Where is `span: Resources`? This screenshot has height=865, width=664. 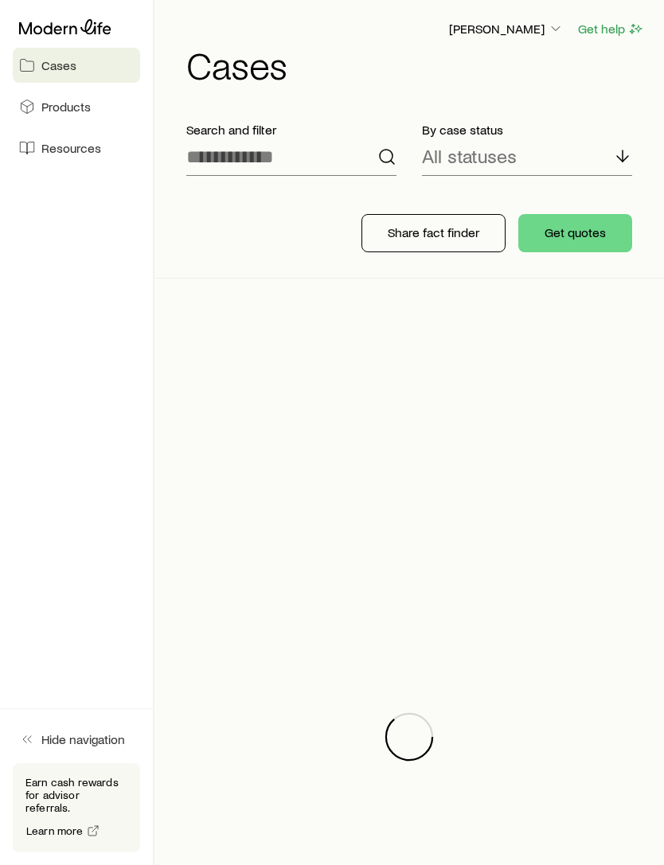 span: Resources is located at coordinates (71, 148).